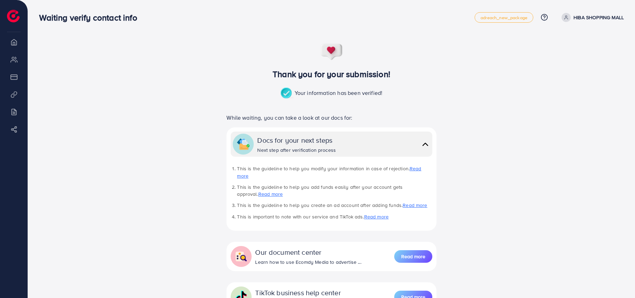 This screenshot has width=635, height=298. What do you see at coordinates (334, 217) in the screenshot?
I see `li: This is important to note with our service and TikTok ads.` at bounding box center [334, 217].